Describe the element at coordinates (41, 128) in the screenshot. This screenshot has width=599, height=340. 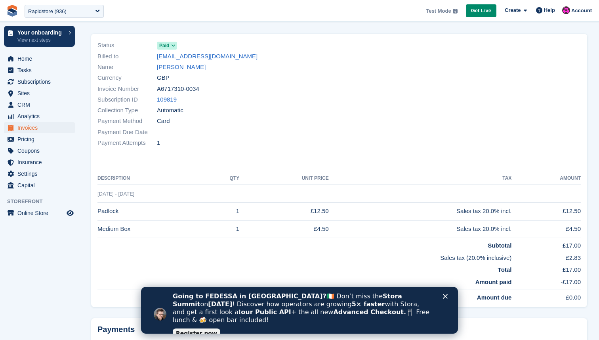
I see `span: Invoices` at that location.